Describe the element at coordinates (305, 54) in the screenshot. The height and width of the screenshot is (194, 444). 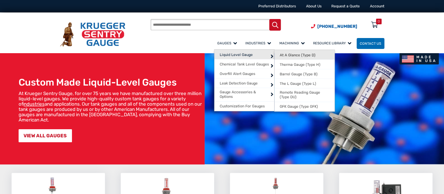
I see `a: At A Glance (Type D)` at that location.